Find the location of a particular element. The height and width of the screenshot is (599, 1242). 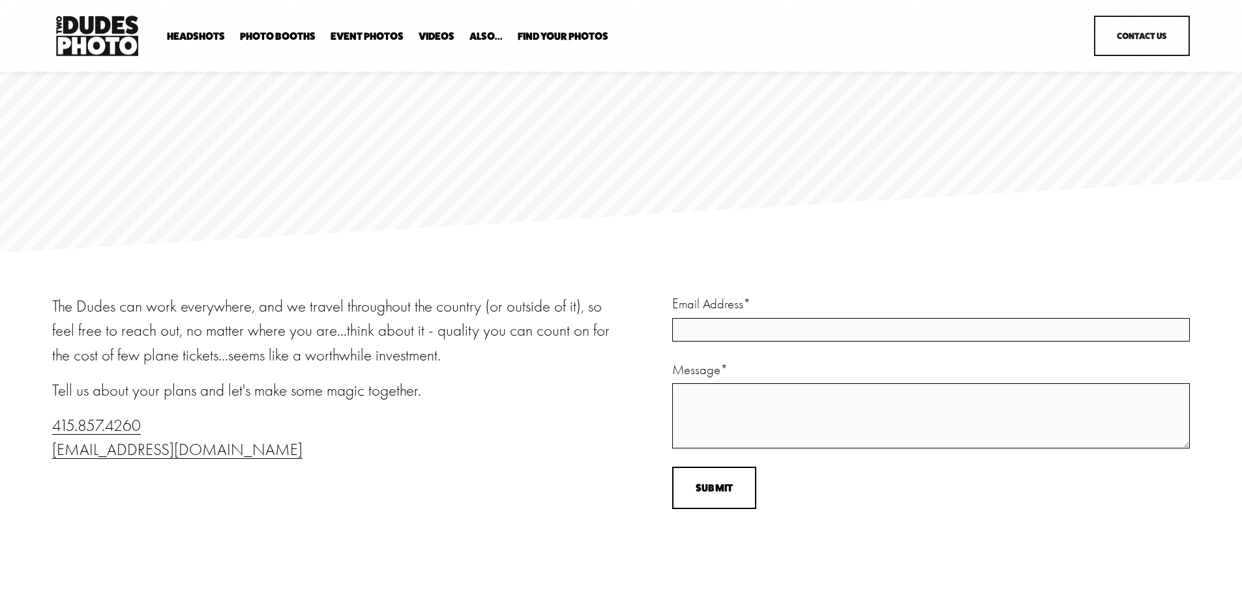

img: Two Dudes Photo | Headshots, Portraits &amp; Photo Booths is located at coordinates (97, 36).